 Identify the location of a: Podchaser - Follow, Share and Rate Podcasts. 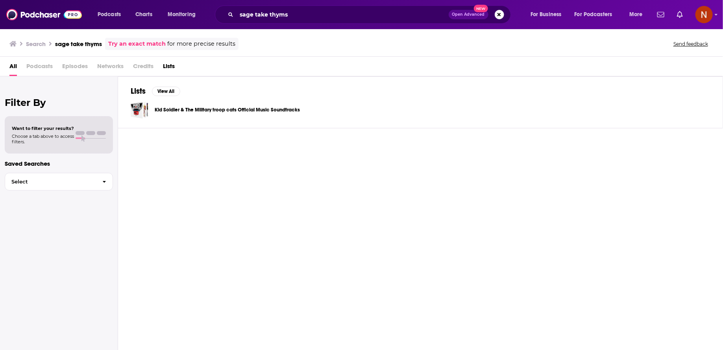
(44, 15).